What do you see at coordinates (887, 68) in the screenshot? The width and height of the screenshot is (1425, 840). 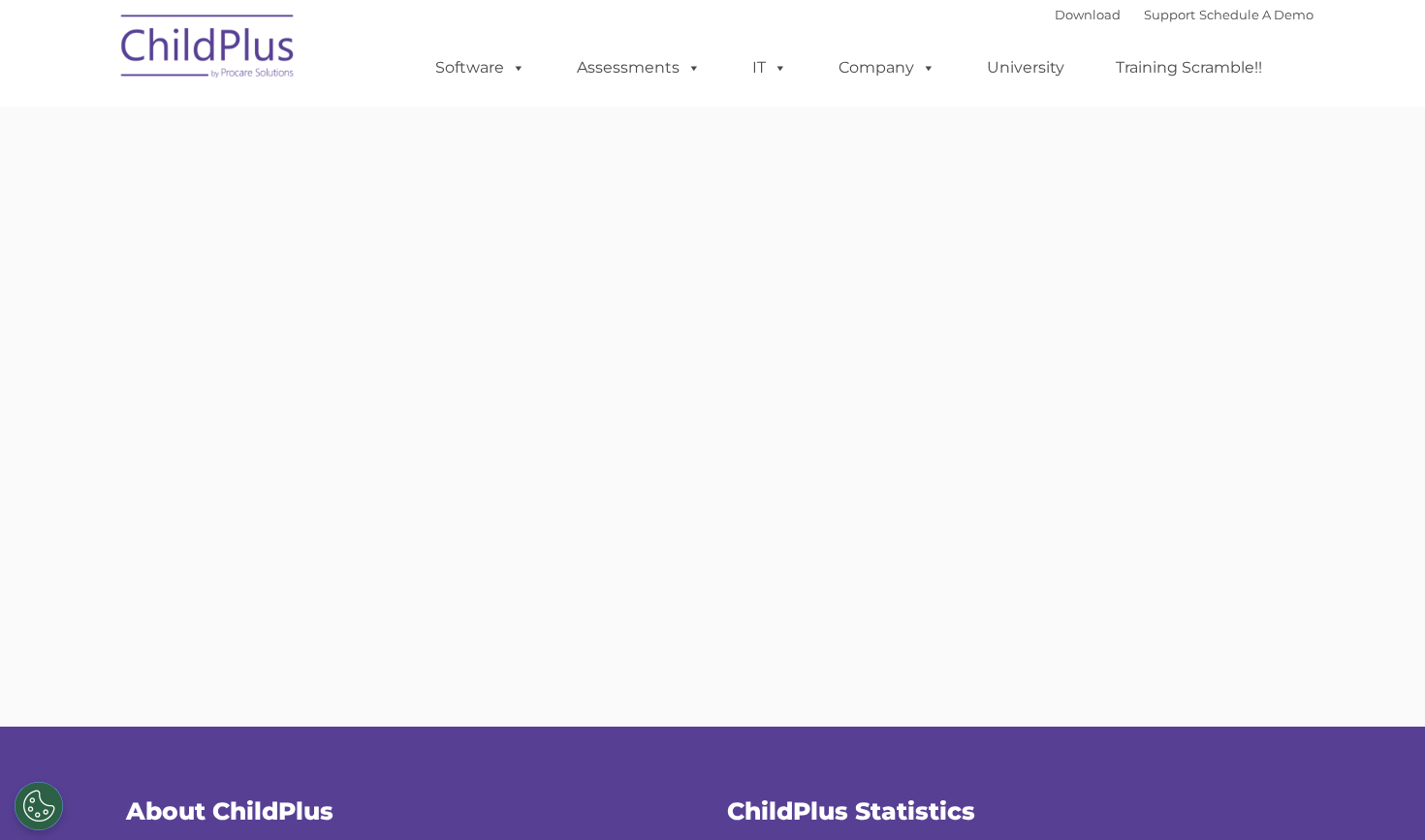 I see `a: Company` at bounding box center [887, 68].